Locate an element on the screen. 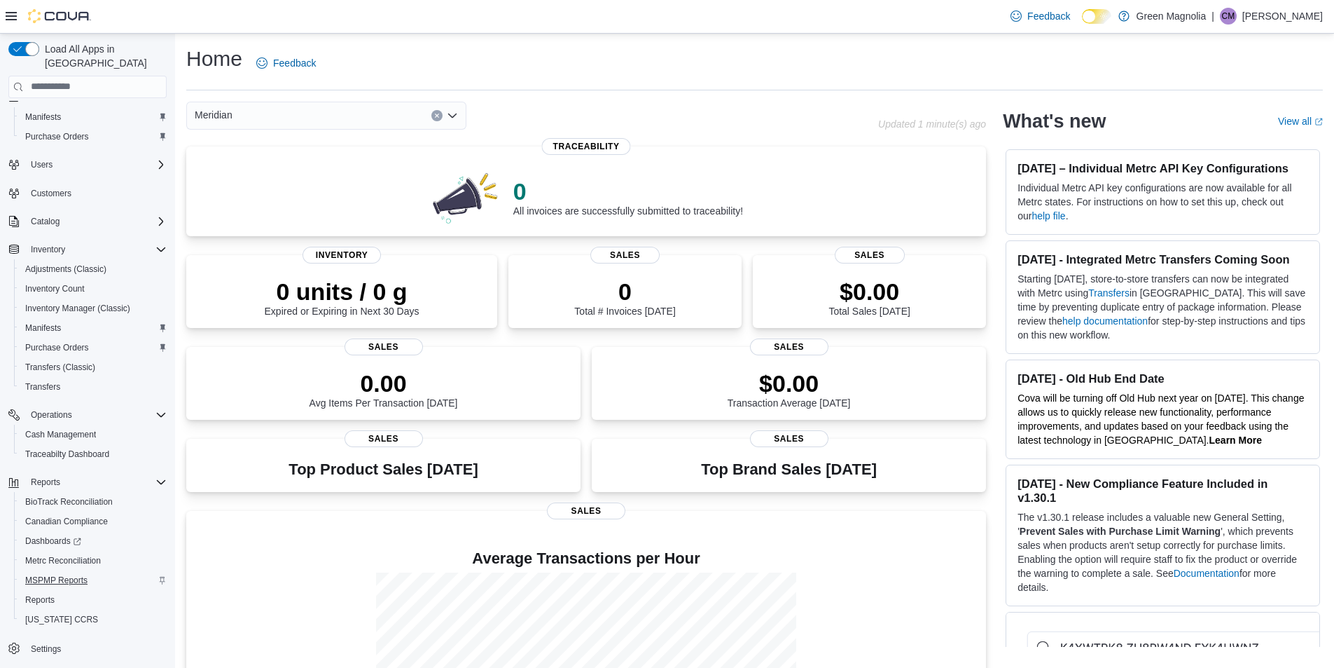  span: Inventory is located at coordinates (96, 249).